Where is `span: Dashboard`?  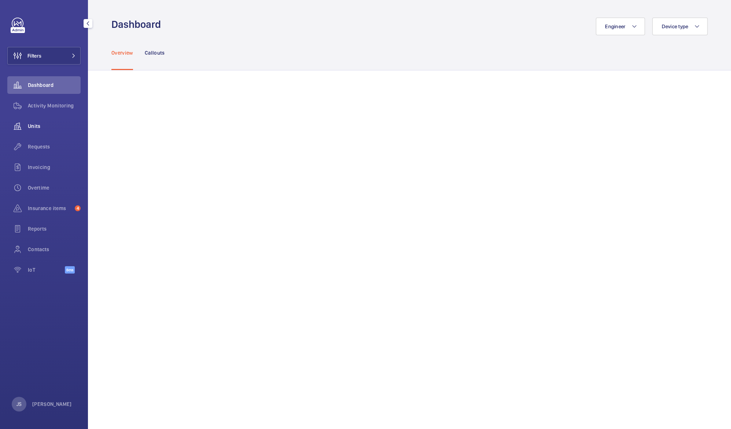
span: Dashboard is located at coordinates (54, 85).